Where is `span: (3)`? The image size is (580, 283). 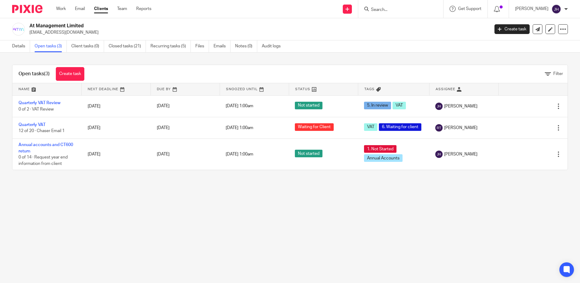
span: (3) is located at coordinates (47, 74).